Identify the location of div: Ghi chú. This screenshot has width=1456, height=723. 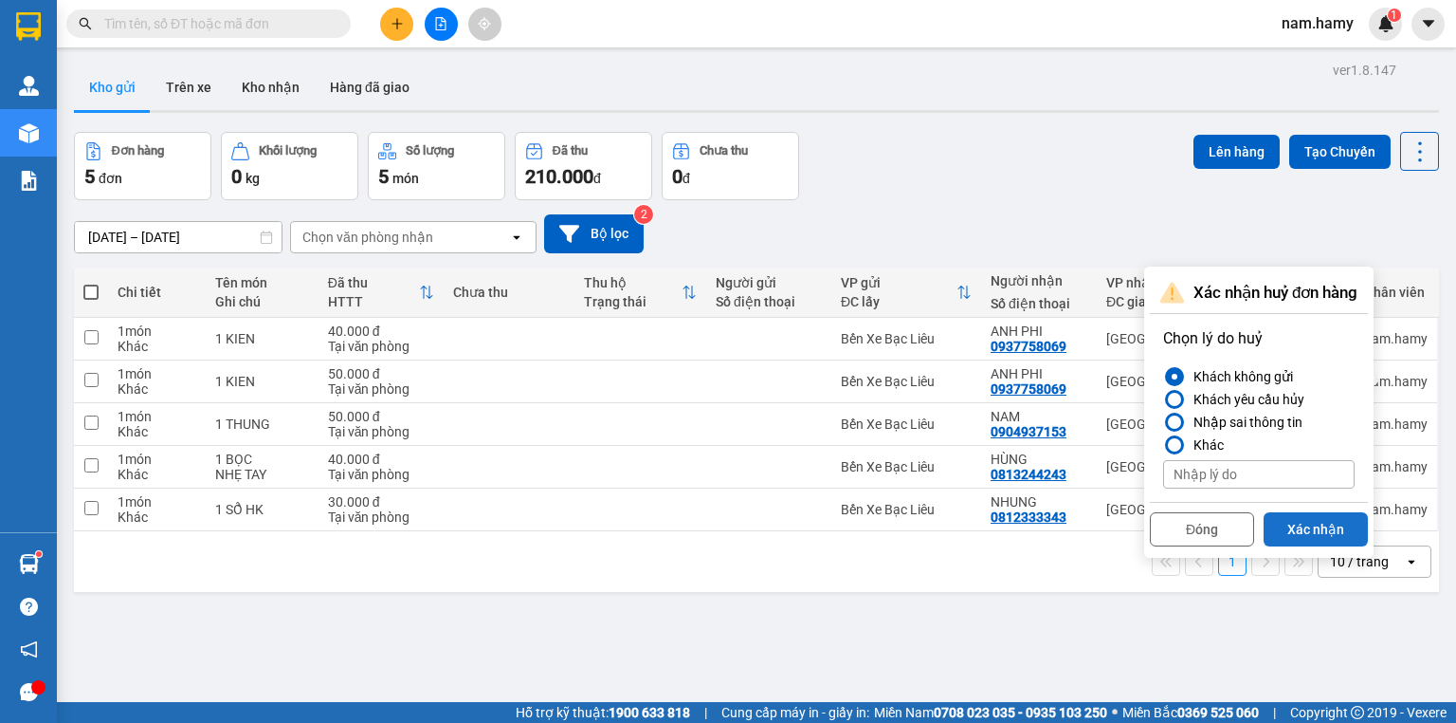
(262, 302).